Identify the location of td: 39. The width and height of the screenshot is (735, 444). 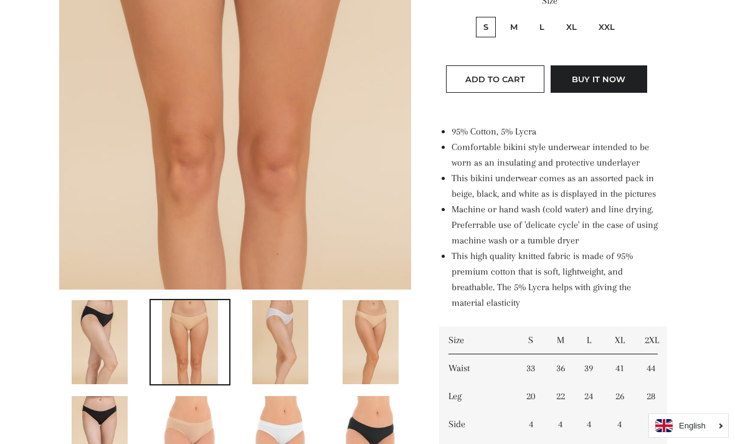
(588, 368).